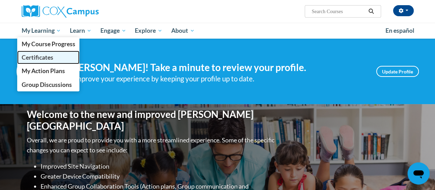  Describe the element at coordinates (37, 57) in the screenshot. I see `span: Certificates` at that location.